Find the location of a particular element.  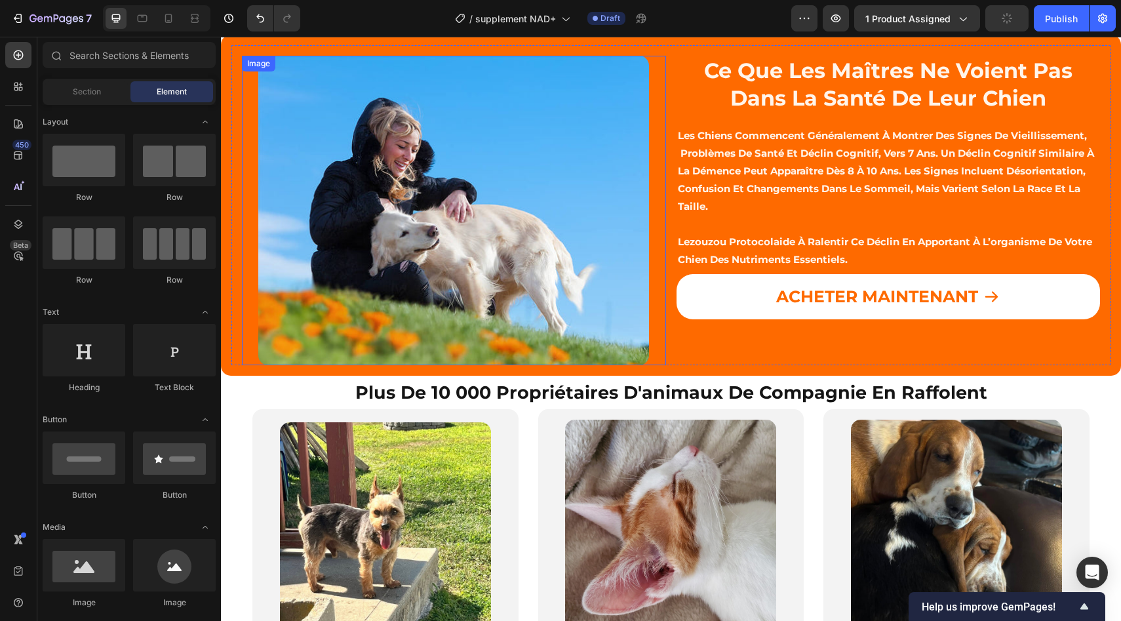

div: Text Block is located at coordinates (174, 387).